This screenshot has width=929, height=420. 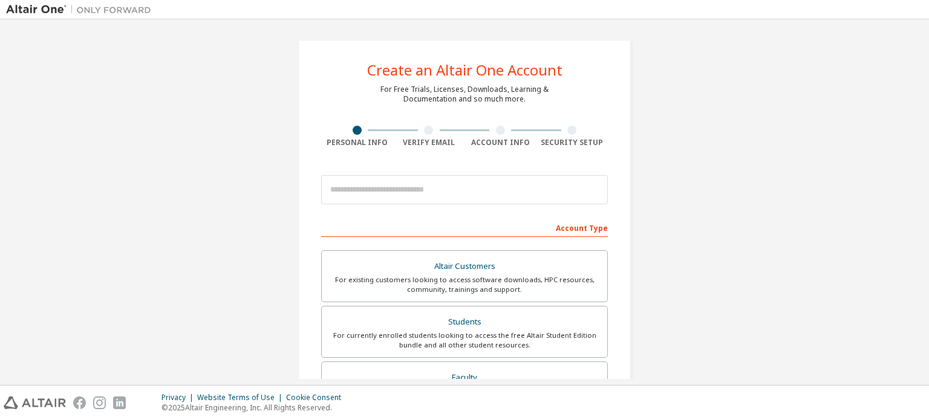 I want to click on img: Altair One, so click(x=82, y=10).